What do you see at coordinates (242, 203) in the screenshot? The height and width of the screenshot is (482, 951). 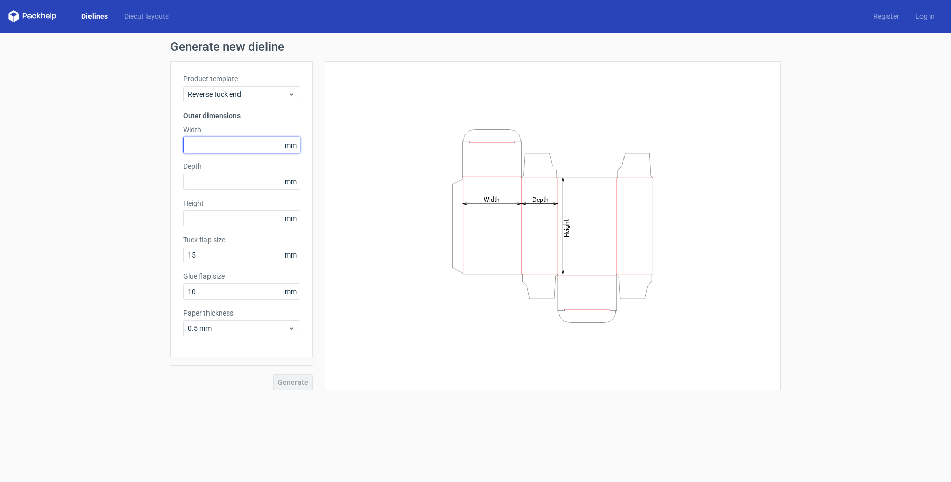 I see `label: Height` at bounding box center [242, 203].